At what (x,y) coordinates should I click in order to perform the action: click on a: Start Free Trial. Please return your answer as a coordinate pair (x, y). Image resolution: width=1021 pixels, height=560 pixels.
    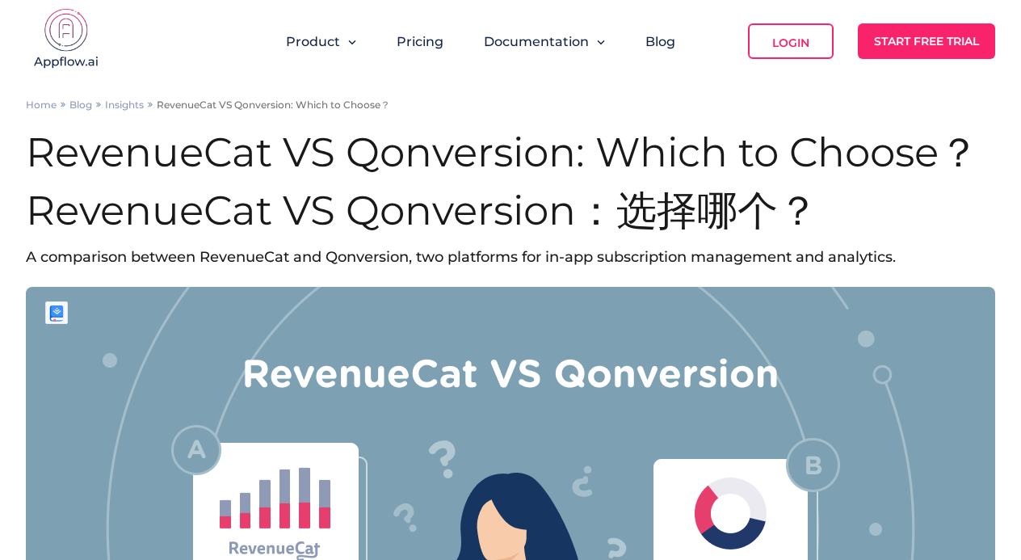
    Looking at the image, I should click on (927, 41).